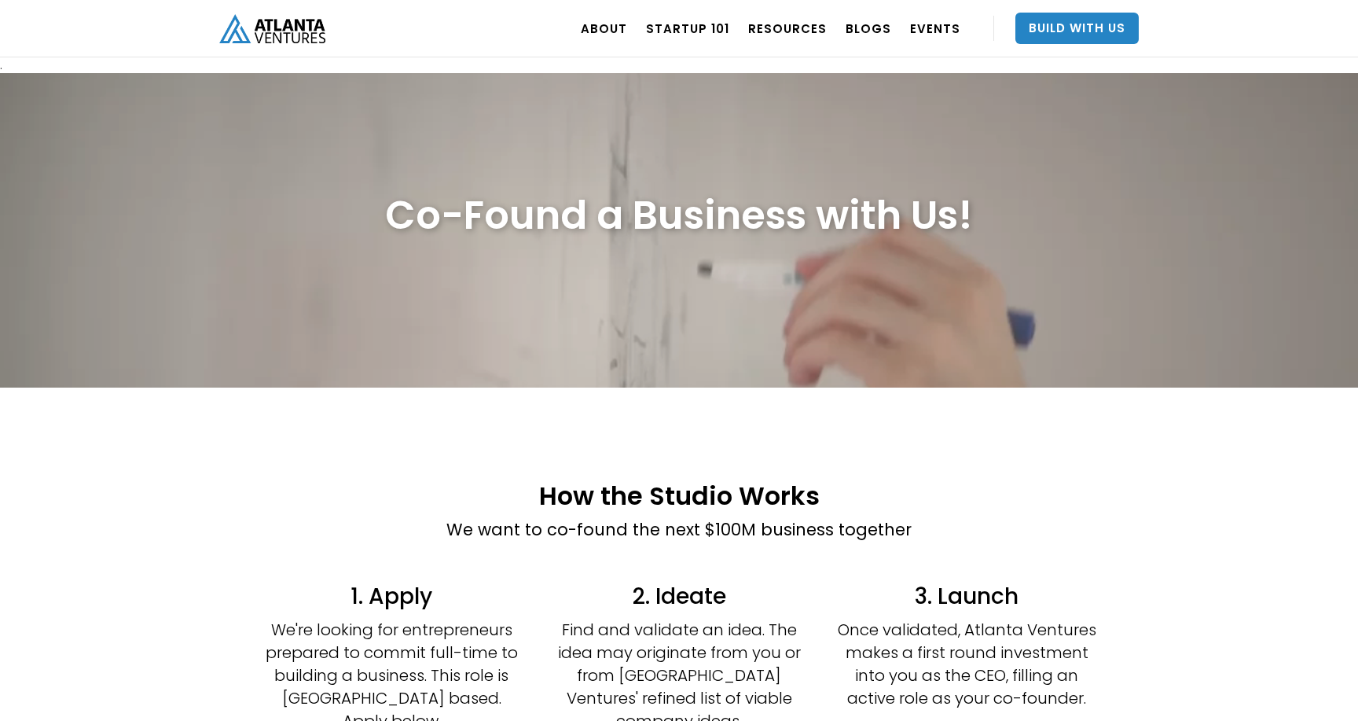 The height and width of the screenshot is (721, 1358). Describe the element at coordinates (679, 596) in the screenshot. I see `h4: 2. Ideate` at that location.